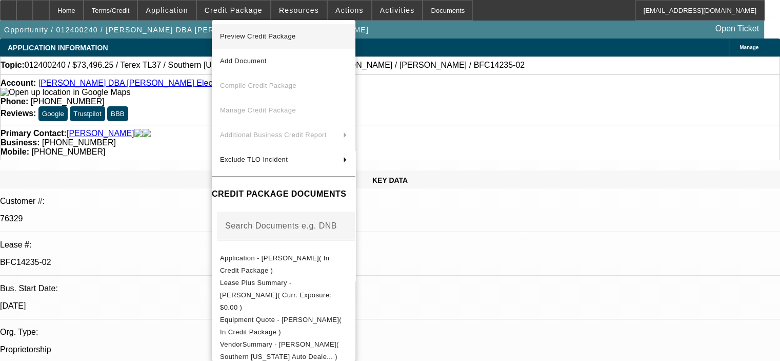  Describe the element at coordinates (284, 295) in the screenshot. I see `button: Lease Plus Summary - Brian L Shook( Curr. Exposure: $0.00 )` at that location.